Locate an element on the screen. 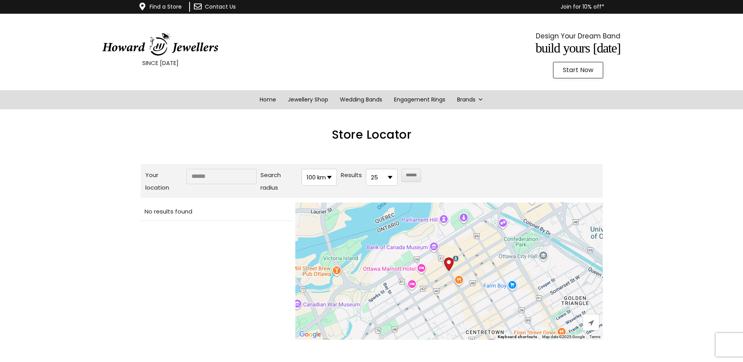 This screenshot has width=743, height=362. a: Start Now is located at coordinates (578, 70).